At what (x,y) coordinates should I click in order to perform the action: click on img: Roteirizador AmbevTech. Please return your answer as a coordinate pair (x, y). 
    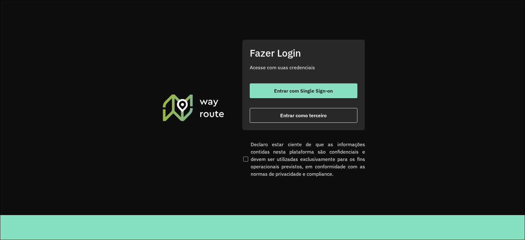
    Looking at the image, I should click on (193, 108).